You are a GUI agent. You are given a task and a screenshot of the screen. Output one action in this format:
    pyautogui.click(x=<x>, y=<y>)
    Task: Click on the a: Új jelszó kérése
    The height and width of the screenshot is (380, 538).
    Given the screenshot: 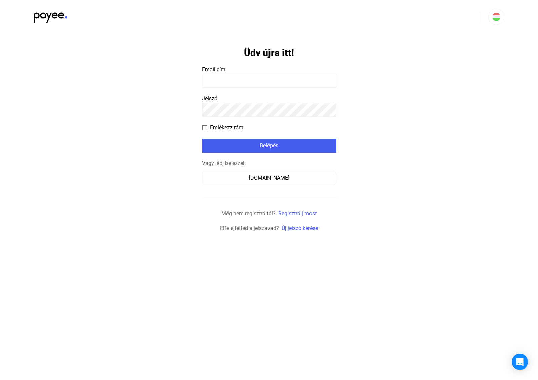 What is the action you would take?
    pyautogui.click(x=300, y=228)
    